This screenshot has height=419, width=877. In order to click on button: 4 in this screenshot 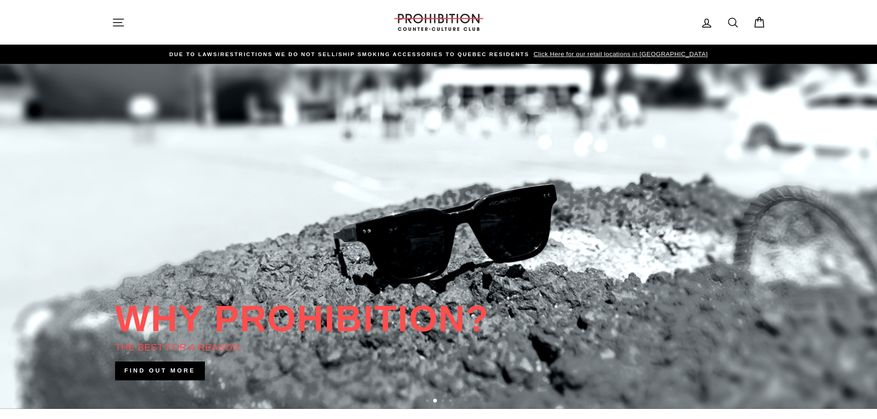, I will do `click(451, 402)`.